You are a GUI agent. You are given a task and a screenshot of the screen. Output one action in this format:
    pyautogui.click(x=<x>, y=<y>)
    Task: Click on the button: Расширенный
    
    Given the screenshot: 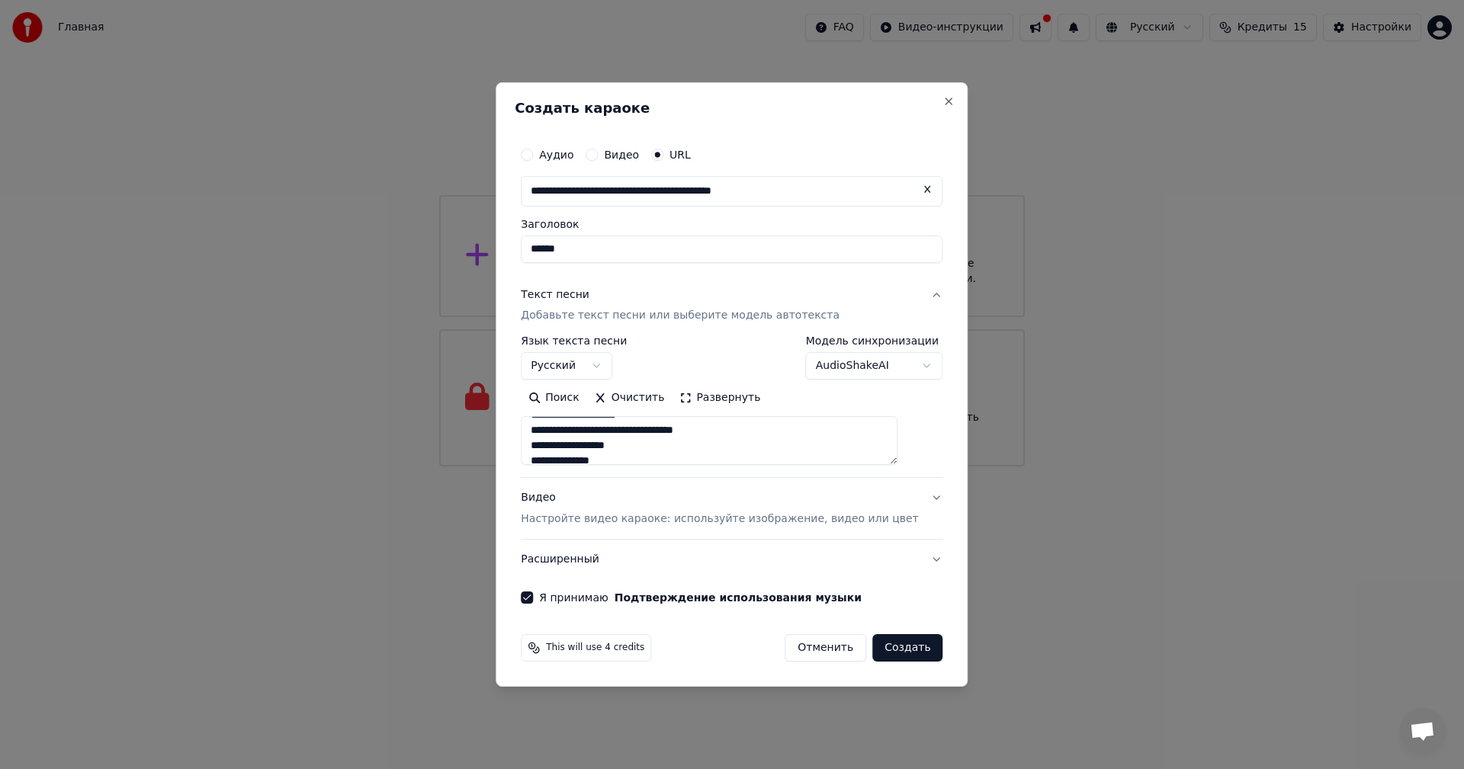 What is the action you would take?
    pyautogui.click(x=731, y=560)
    